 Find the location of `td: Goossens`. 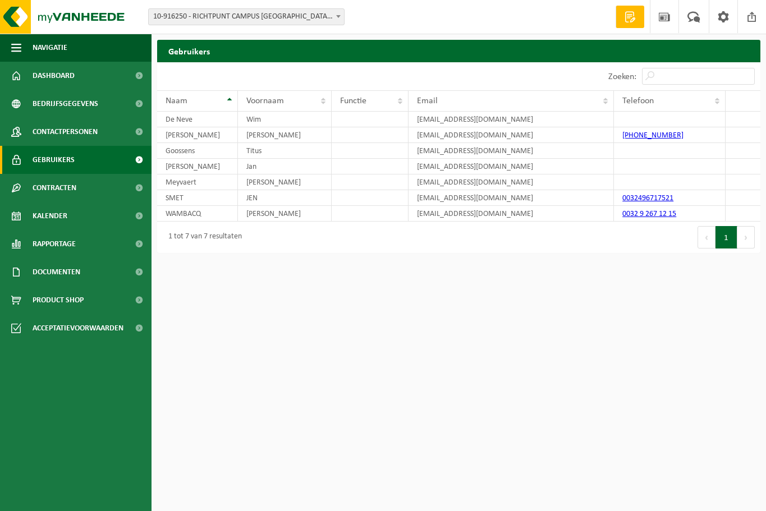

td: Goossens is located at coordinates (198, 151).